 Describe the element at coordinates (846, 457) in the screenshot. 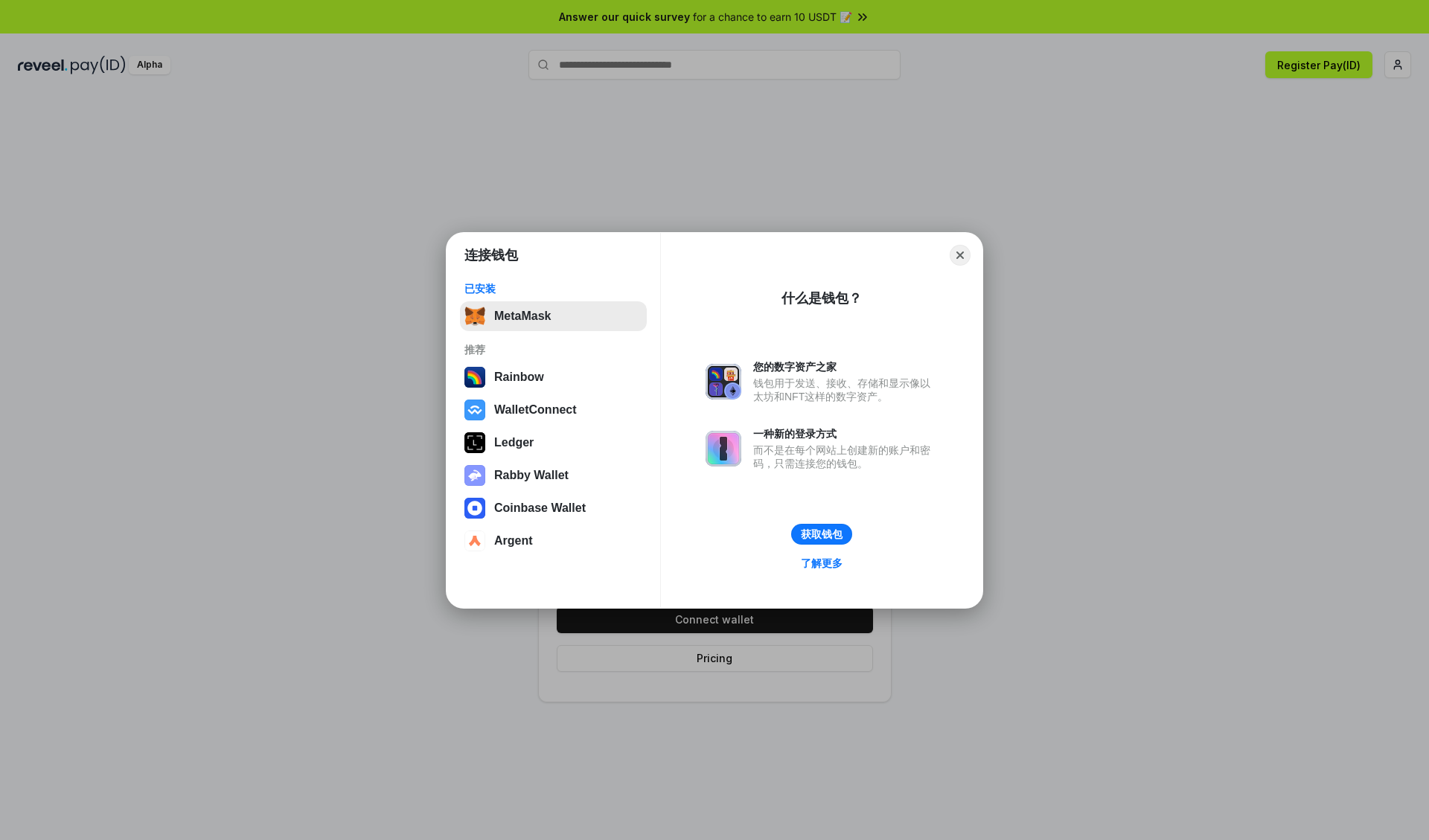

I see `div: 而不是在每个网站上创建新的账户和密码，只需连接您的钱包。` at that location.